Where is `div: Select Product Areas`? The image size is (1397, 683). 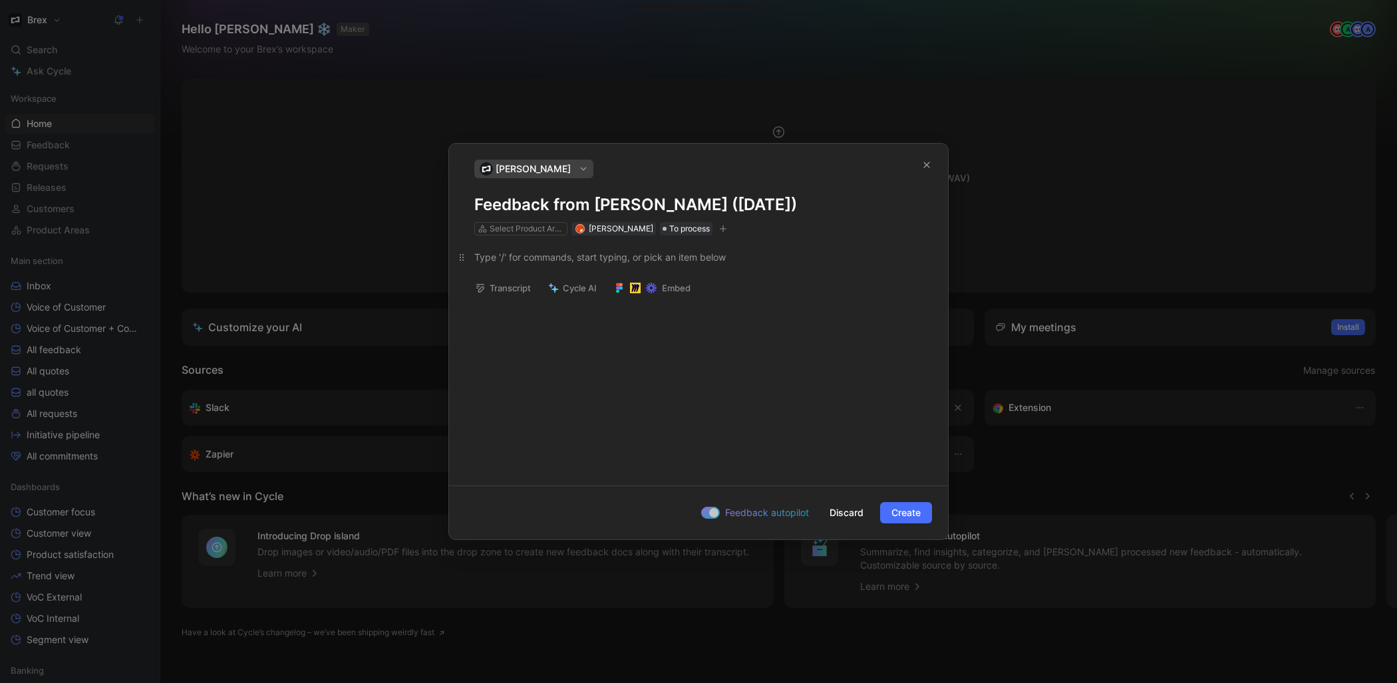 div: Select Product Areas is located at coordinates (527, 229).